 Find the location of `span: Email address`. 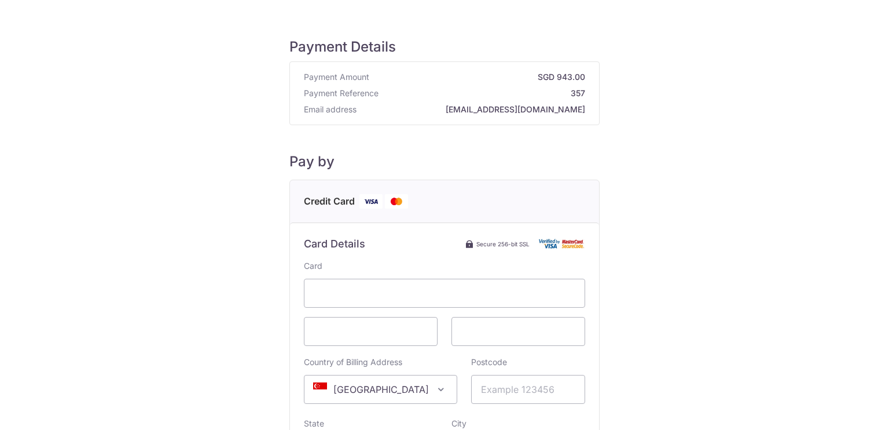

span: Email address is located at coordinates (330, 109).